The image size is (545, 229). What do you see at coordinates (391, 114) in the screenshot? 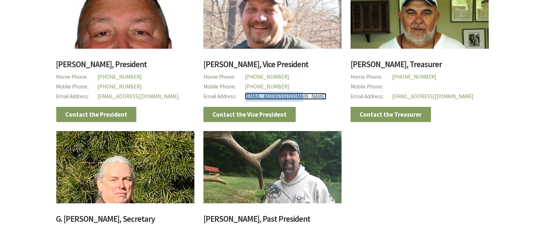
I see `a: Contact the Treasurer` at bounding box center [391, 114].